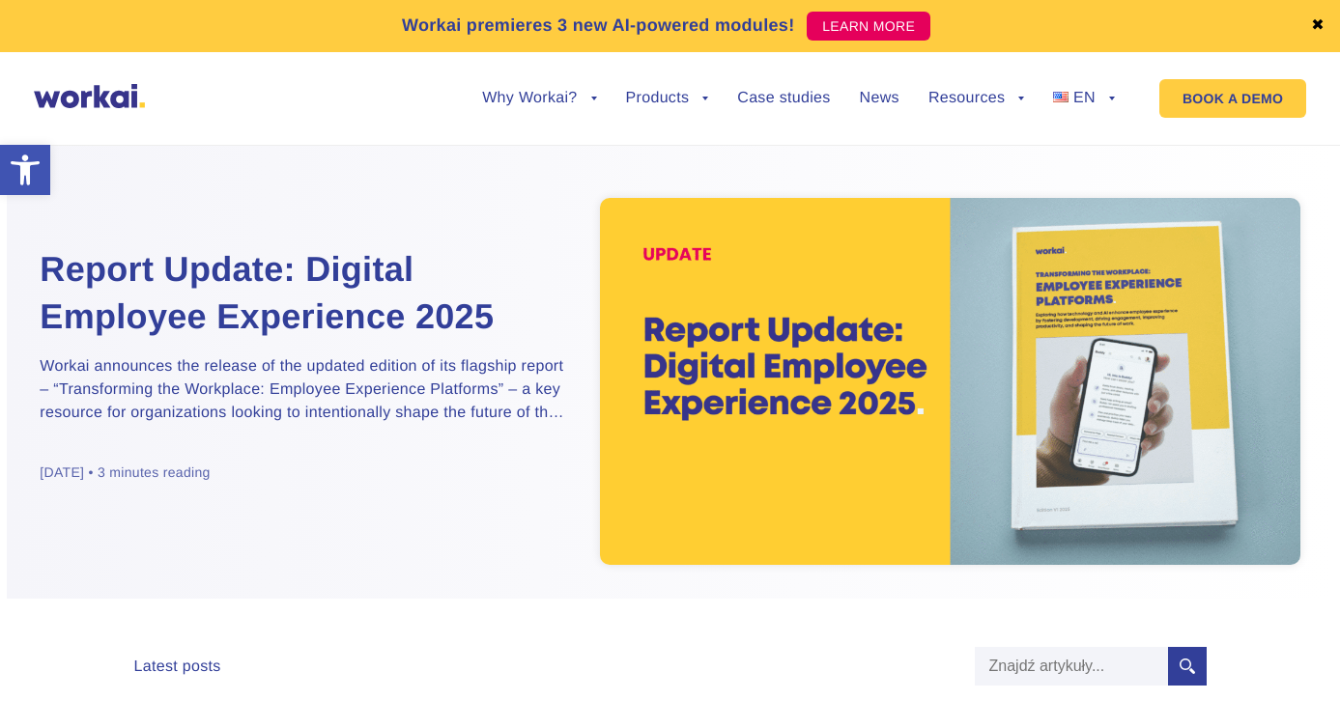 This screenshot has height=728, width=1340. Describe the element at coordinates (1071, 667) in the screenshot. I see `input: Znajdź artykuły...` at that location.